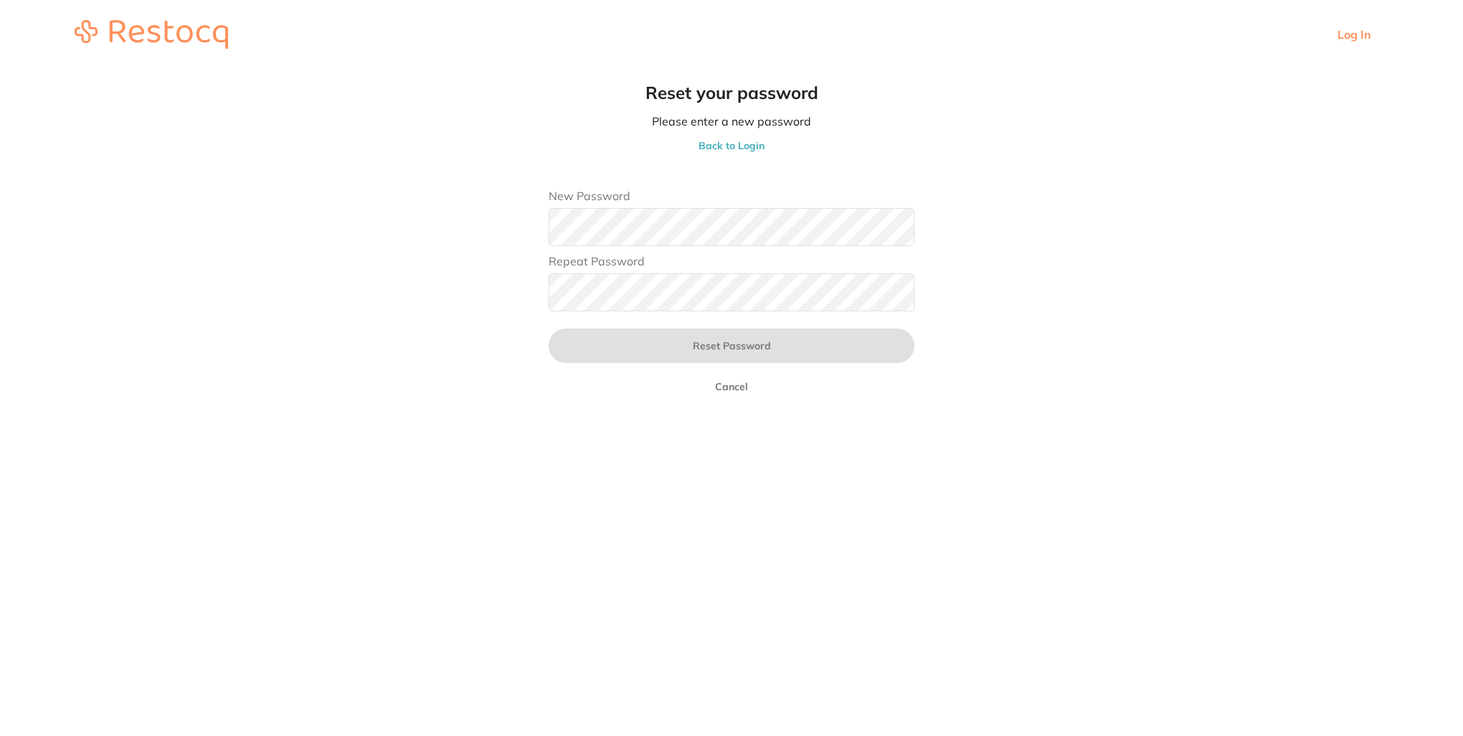 This screenshot has height=736, width=1463. Describe the element at coordinates (732, 121) in the screenshot. I see `p: Please enter a new password` at that location.